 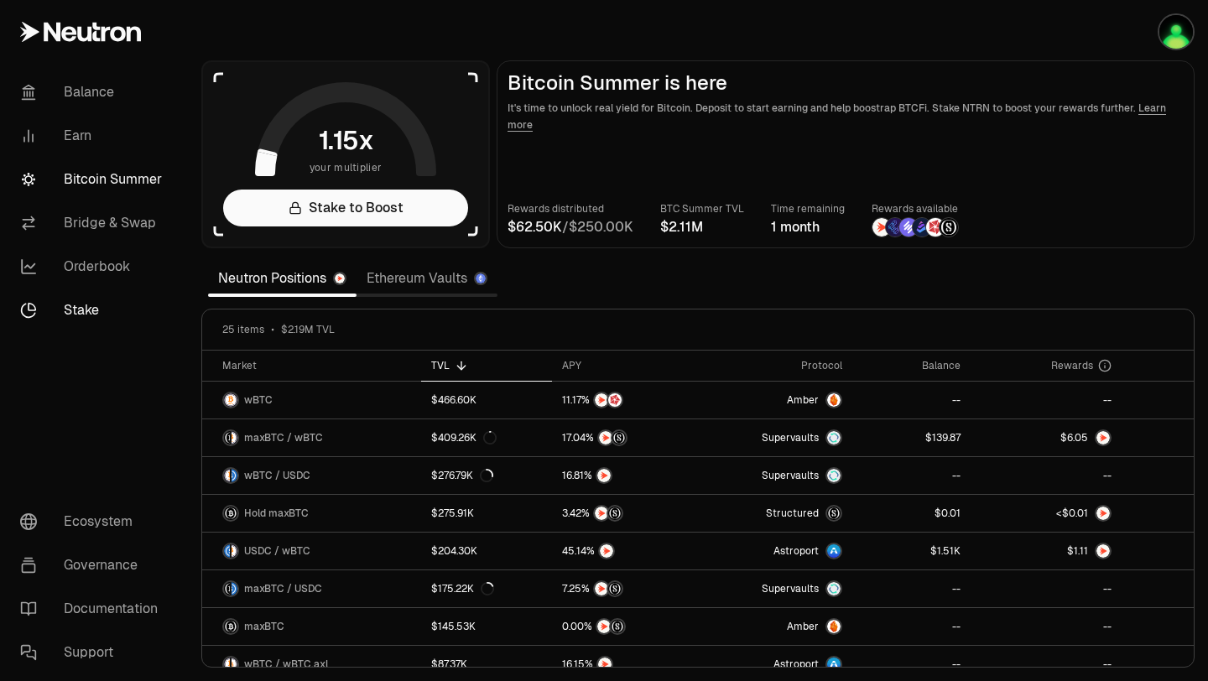 I want to click on a: Stake, so click(x=94, y=310).